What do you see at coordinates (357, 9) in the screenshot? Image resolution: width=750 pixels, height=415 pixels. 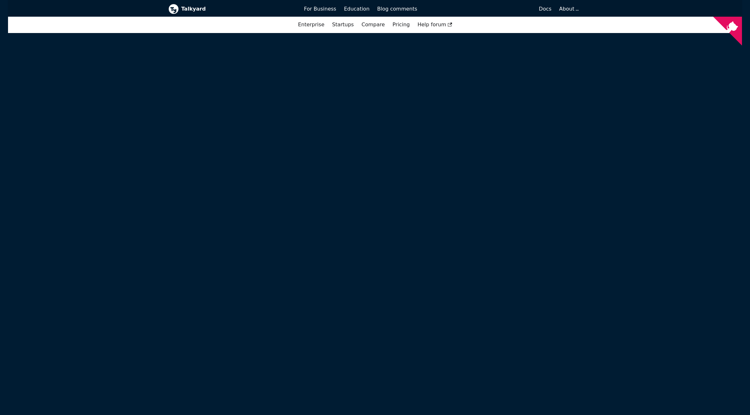 I see `span: Education` at bounding box center [357, 9].